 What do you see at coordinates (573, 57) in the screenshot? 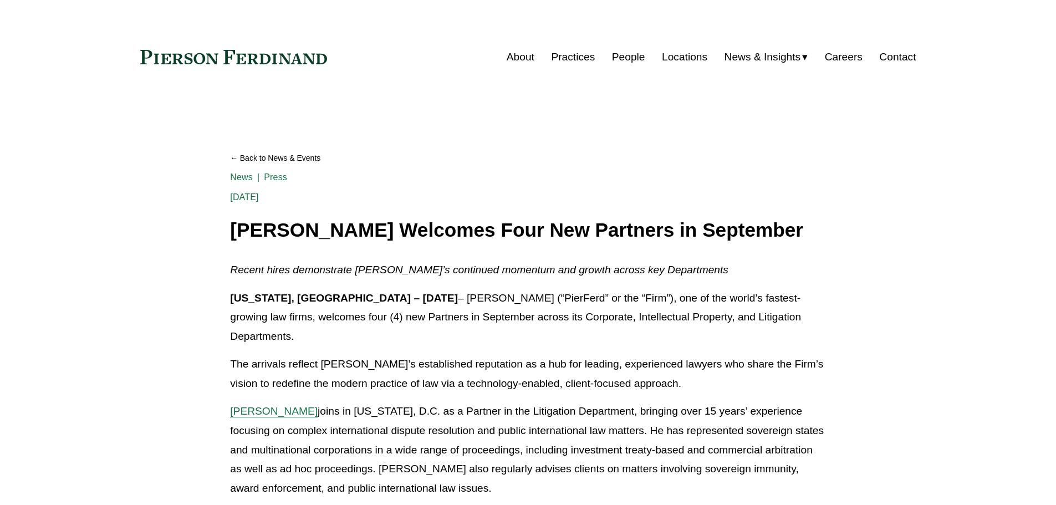
I see `a: Practices` at bounding box center [573, 57].